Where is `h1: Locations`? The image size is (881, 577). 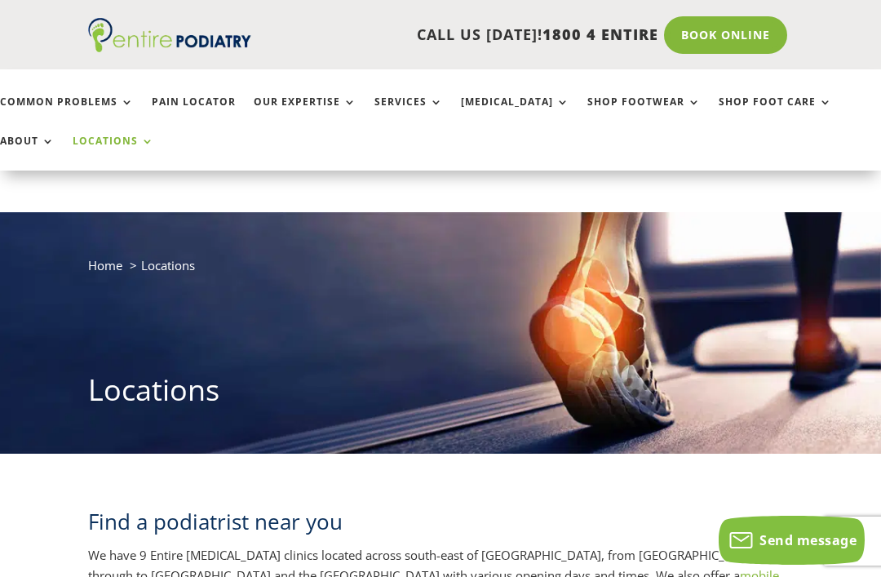 h1: Locations is located at coordinates (440, 394).